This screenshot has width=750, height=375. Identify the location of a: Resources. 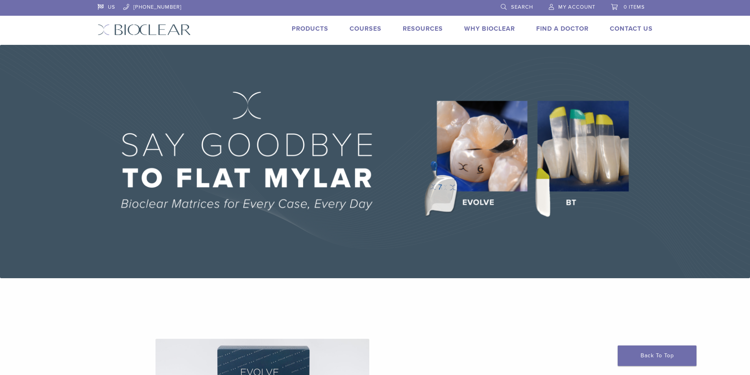
(423, 29).